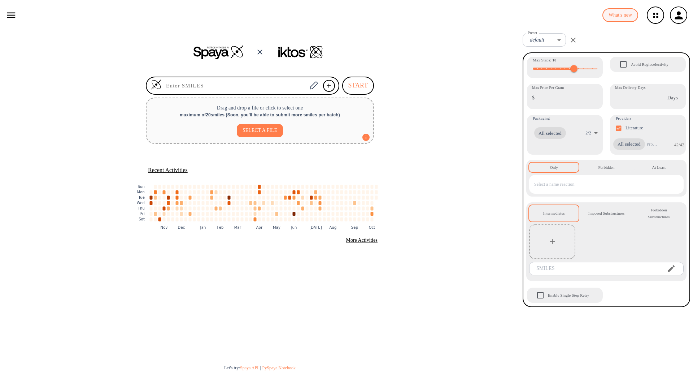 This screenshot has width=693, height=374. What do you see at coordinates (659, 213) in the screenshot?
I see `div: Forbidden Substructures` at bounding box center [659, 213].